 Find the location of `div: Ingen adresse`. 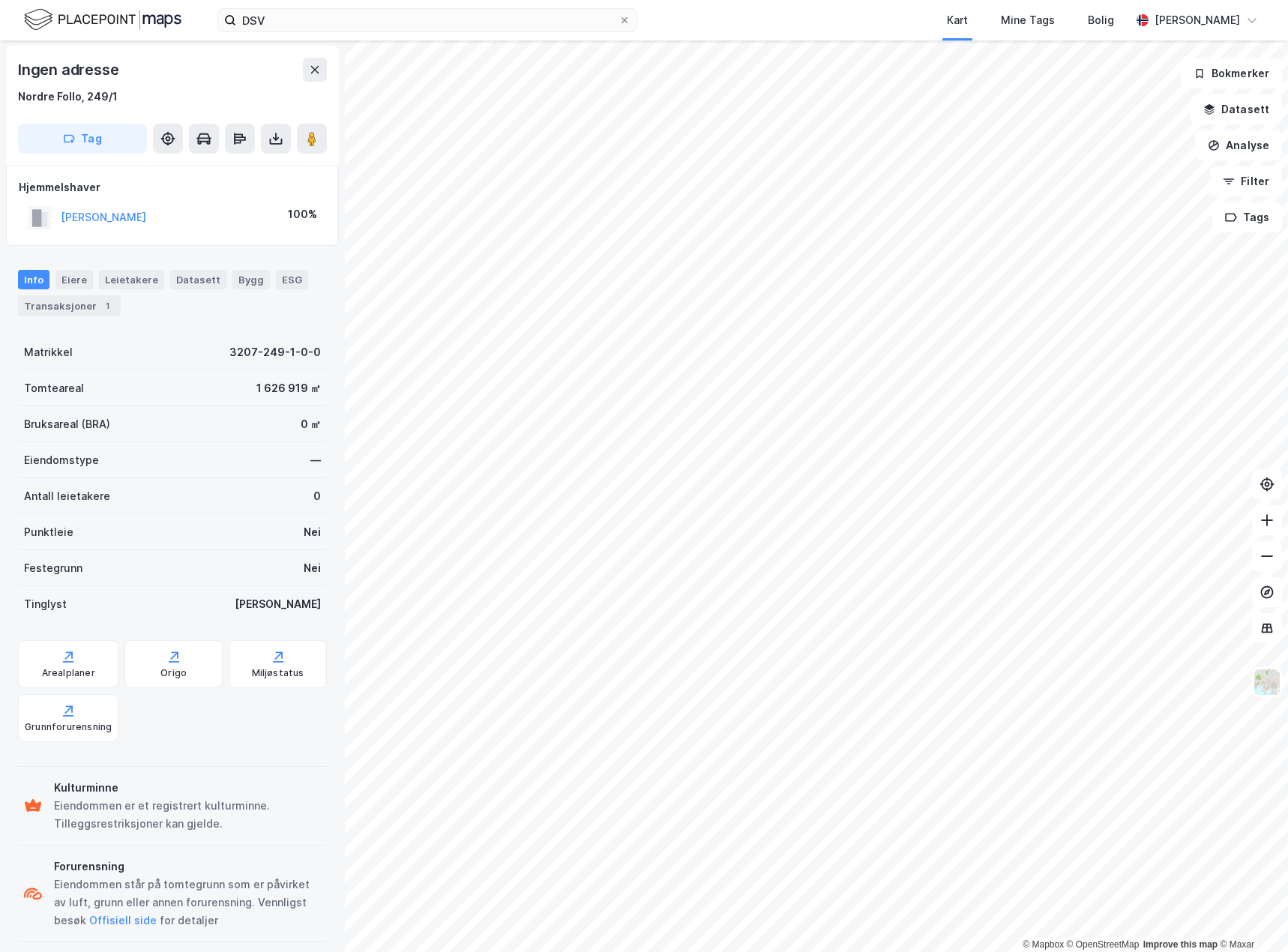

div: Ingen adresse is located at coordinates (70, 70).